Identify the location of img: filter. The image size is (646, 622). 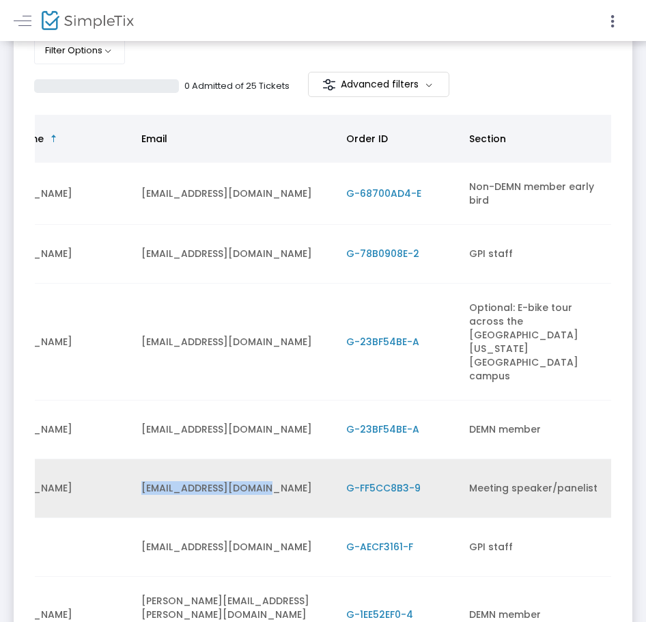
(329, 85).